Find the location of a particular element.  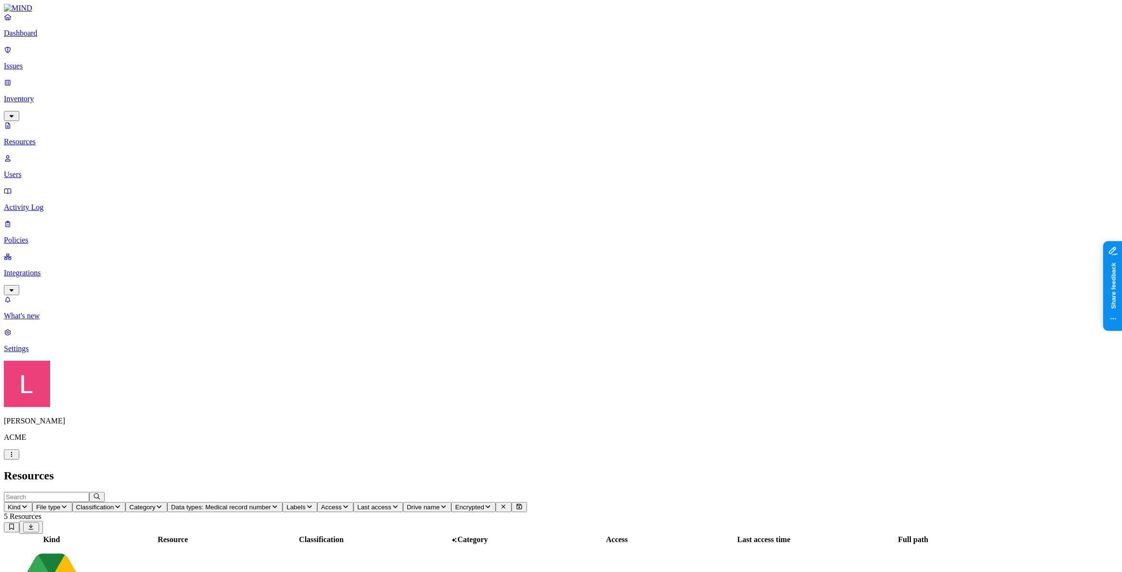

p: Dashboard is located at coordinates (561, 33).